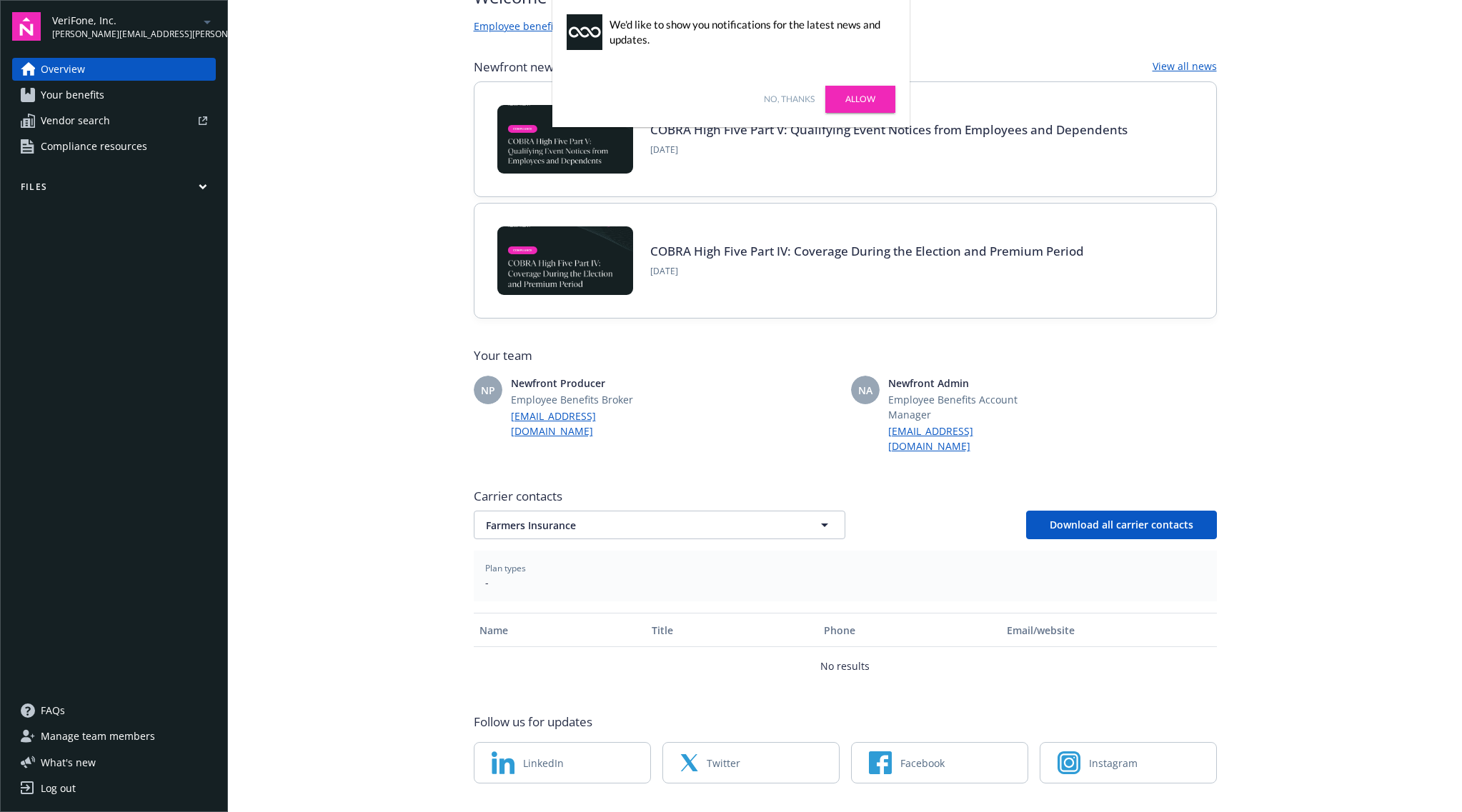 The image size is (1462, 812). Describe the element at coordinates (845, 496) in the screenshot. I see `span: Carrier contacts` at that location.